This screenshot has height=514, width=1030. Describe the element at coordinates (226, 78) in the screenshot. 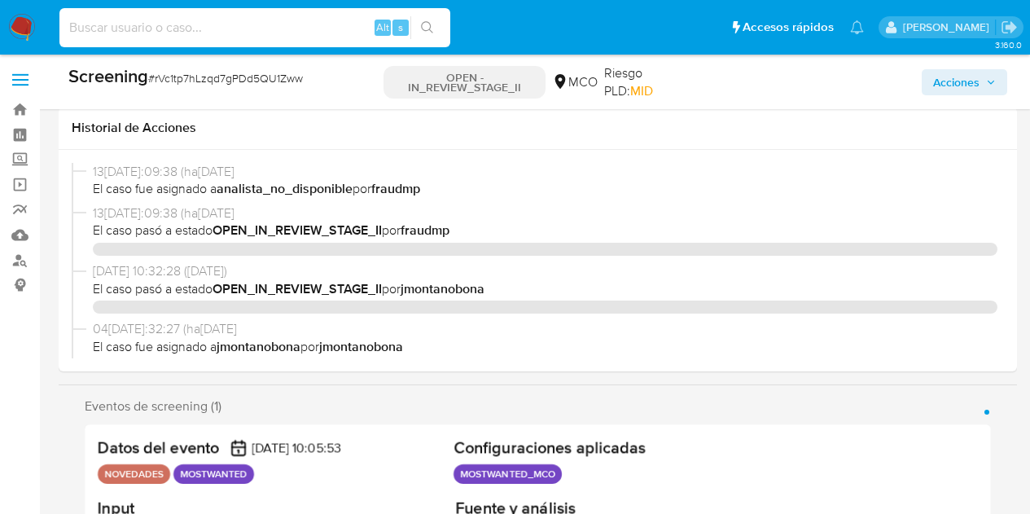

I see `span: # rVc1tp7hLzqd7gPDd5QU1Zww` at that location.